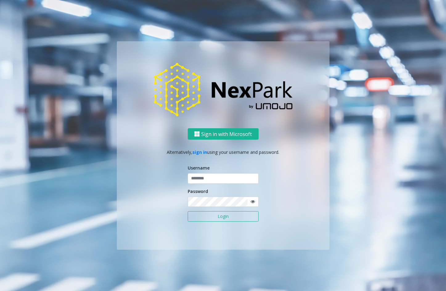 The width and height of the screenshot is (446, 291). What do you see at coordinates (223, 152) in the screenshot?
I see `p: Alternatively, using your username and password.` at bounding box center [223, 152].